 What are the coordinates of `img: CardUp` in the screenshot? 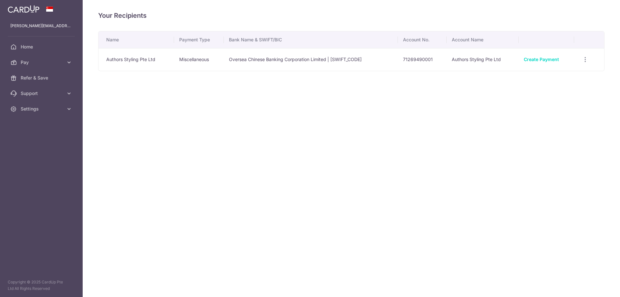 It's located at (24, 9).